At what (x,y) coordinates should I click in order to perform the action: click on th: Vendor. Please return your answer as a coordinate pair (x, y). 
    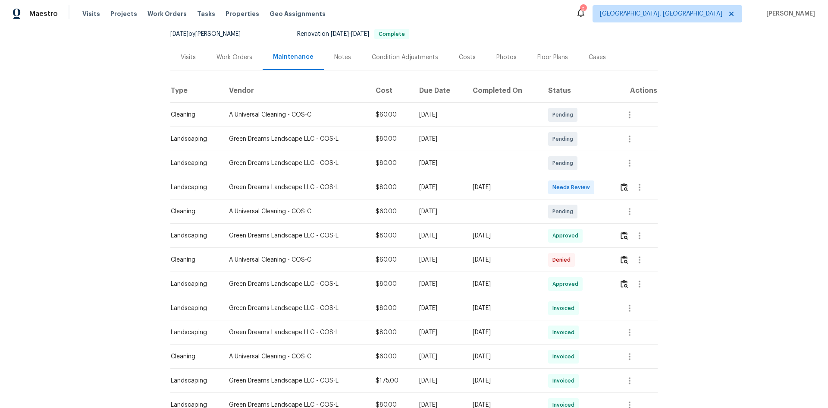
    Looking at the image, I should click on (295, 91).